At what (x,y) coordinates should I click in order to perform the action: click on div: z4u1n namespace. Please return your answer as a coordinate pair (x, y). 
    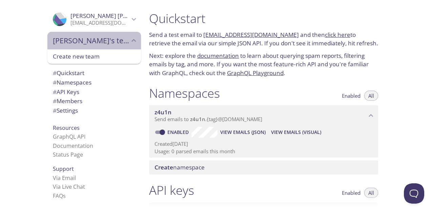
    Looking at the image, I should click on (263, 116).